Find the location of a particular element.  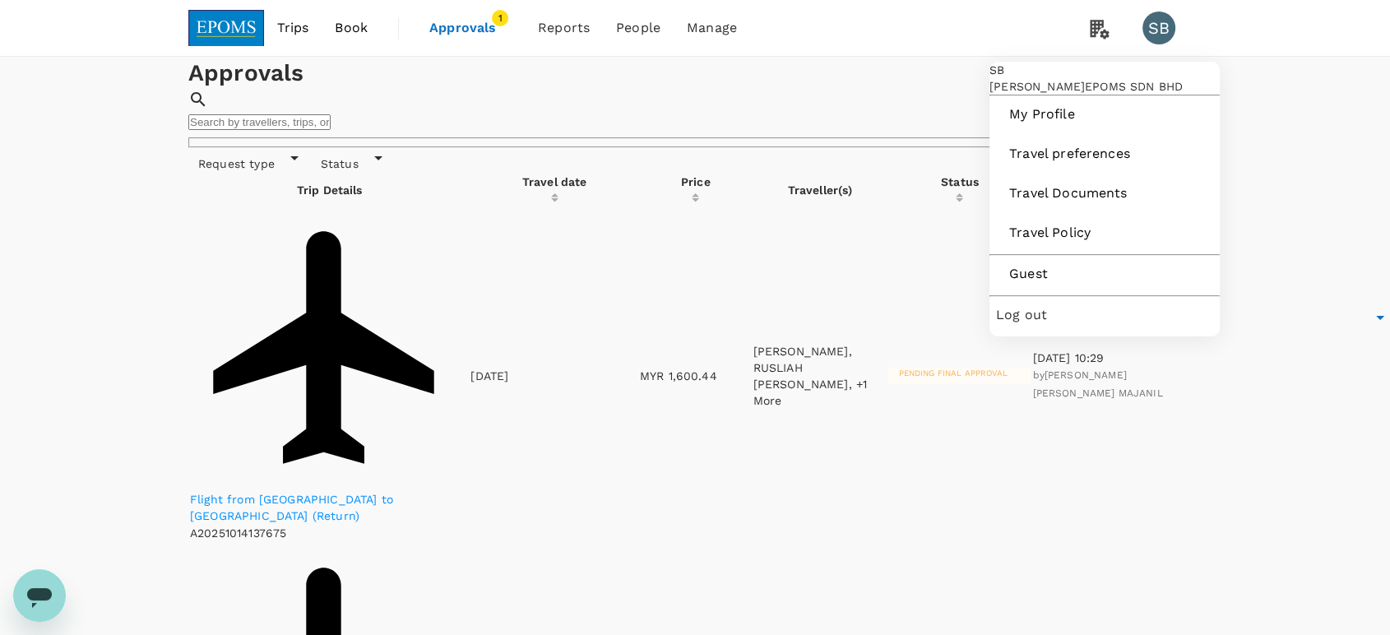

span: Book is located at coordinates (351, 28).